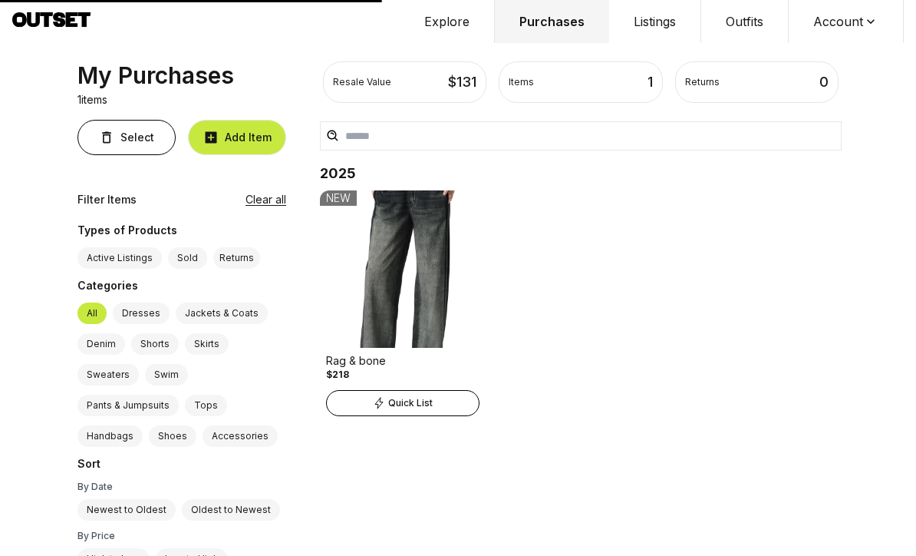 Image resolution: width=916 pixels, height=556 pixels. Describe the element at coordinates (403, 269) in the screenshot. I see `img: Product Image` at that location.